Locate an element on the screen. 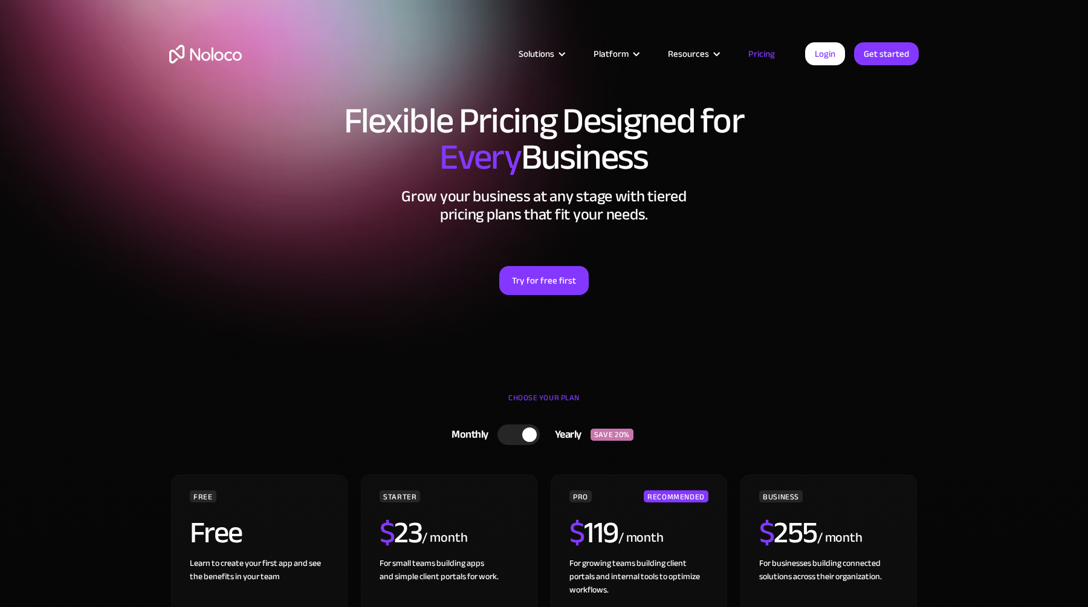 This screenshot has height=607, width=1088. div: STARTER is located at coordinates (399, 496).